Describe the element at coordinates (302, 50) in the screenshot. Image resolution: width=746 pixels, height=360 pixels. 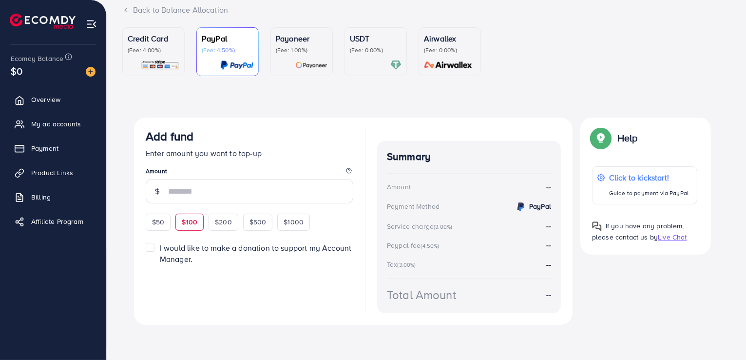
I see `p: (Fee: 1.00%)` at that location.